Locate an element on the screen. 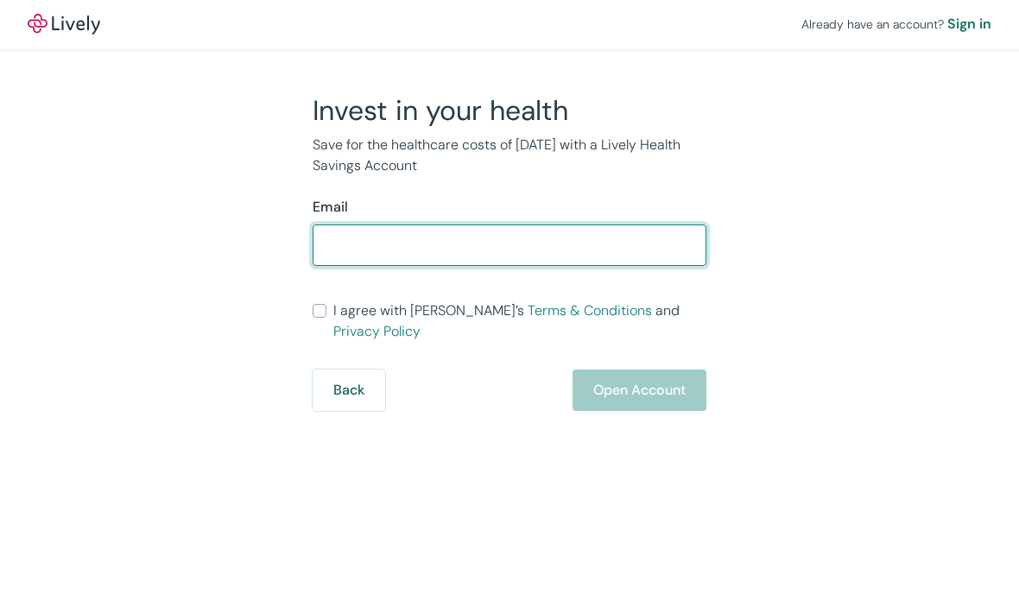  a: Terms & Conditions is located at coordinates (590, 310).